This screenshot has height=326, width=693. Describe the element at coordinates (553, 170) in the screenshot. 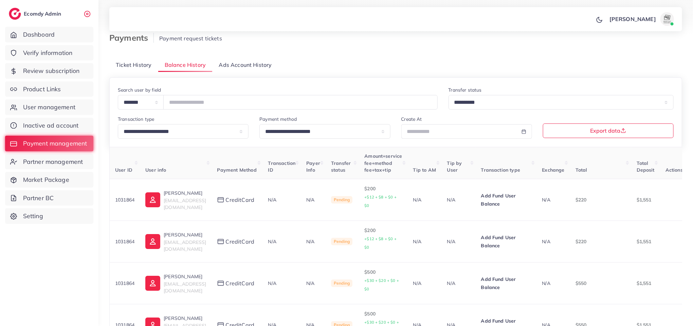

I see `span: Exchange` at that location.